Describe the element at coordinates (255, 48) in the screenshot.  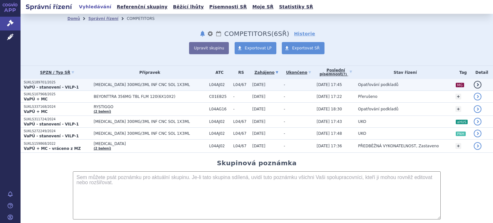
I see `a: Exportovat LP` at that location.